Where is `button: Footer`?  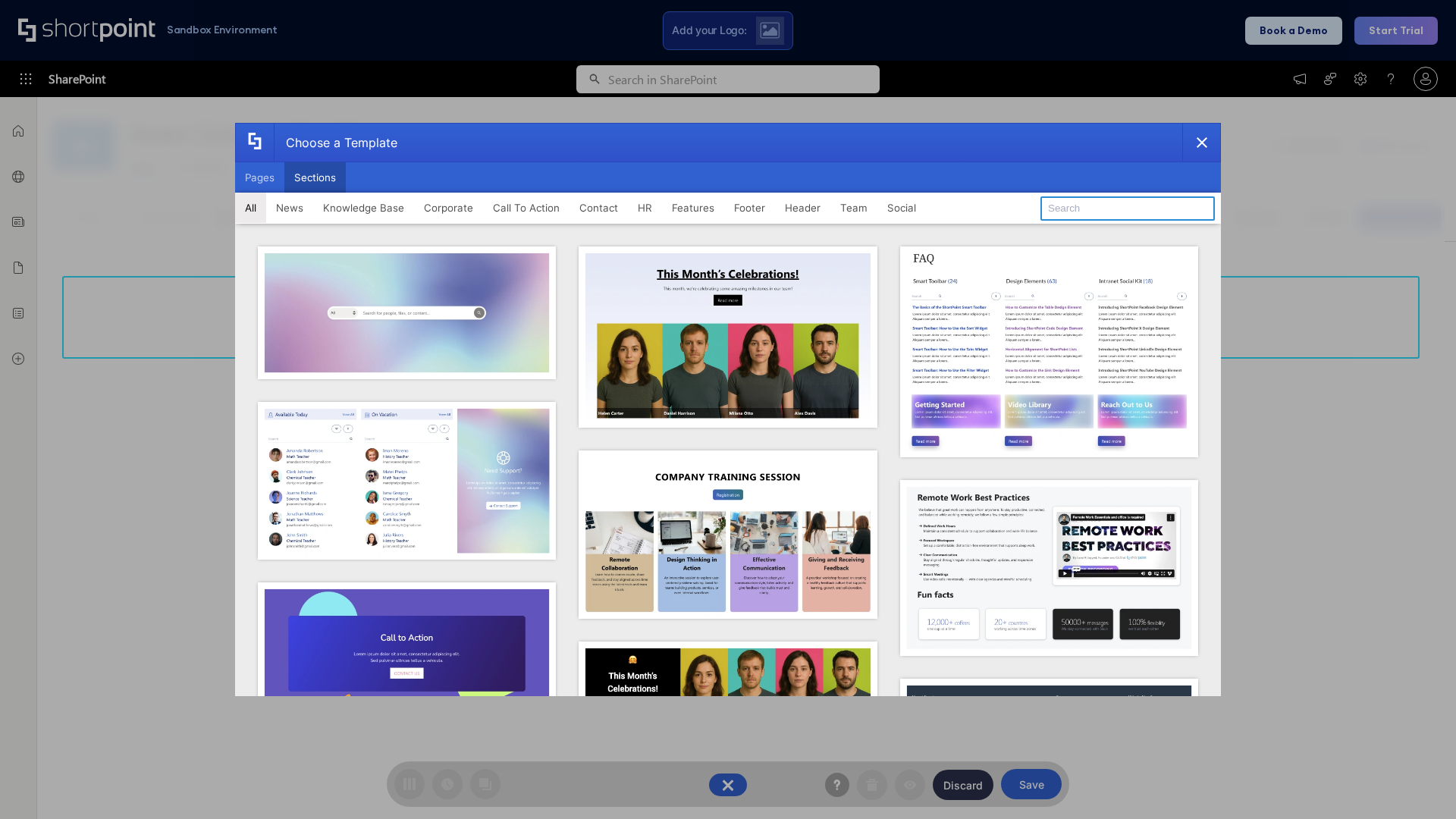 button: Footer is located at coordinates (749, 208).